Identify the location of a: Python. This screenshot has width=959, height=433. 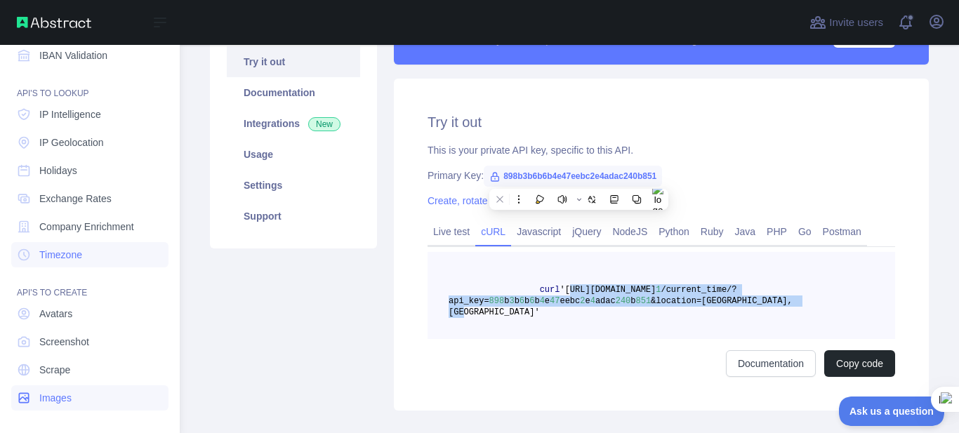
(674, 232).